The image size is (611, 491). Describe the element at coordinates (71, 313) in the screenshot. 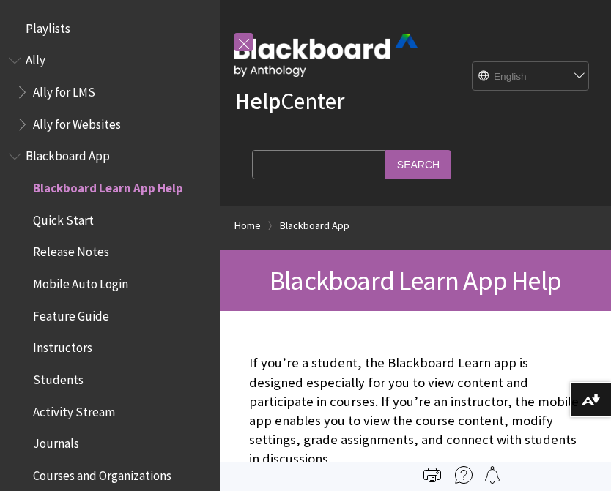

I see `span: Feature Guide` at that location.